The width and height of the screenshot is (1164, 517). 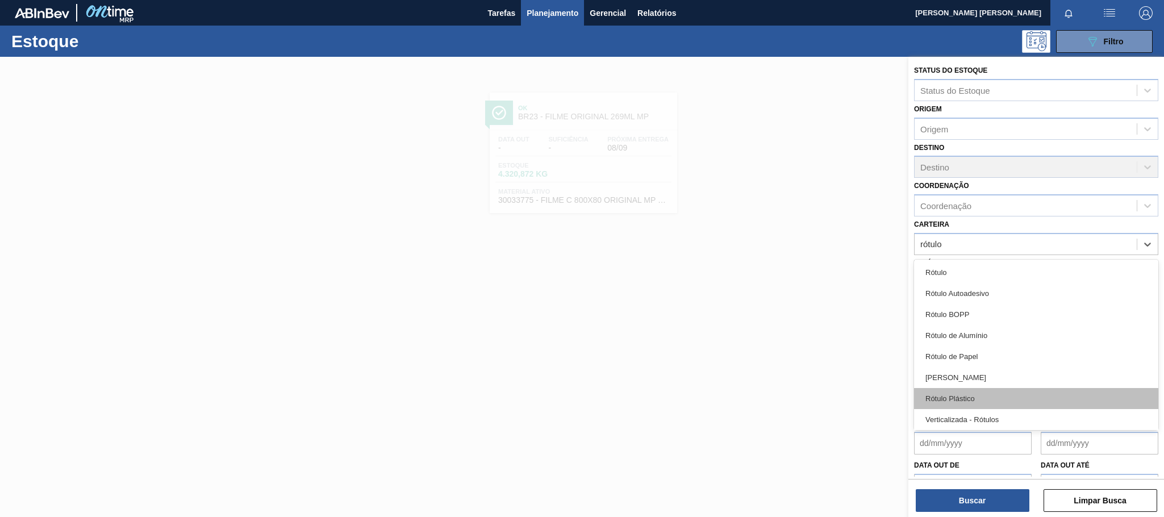 What do you see at coordinates (1104, 41) in the screenshot?
I see `button: Filtro` at bounding box center [1104, 41].